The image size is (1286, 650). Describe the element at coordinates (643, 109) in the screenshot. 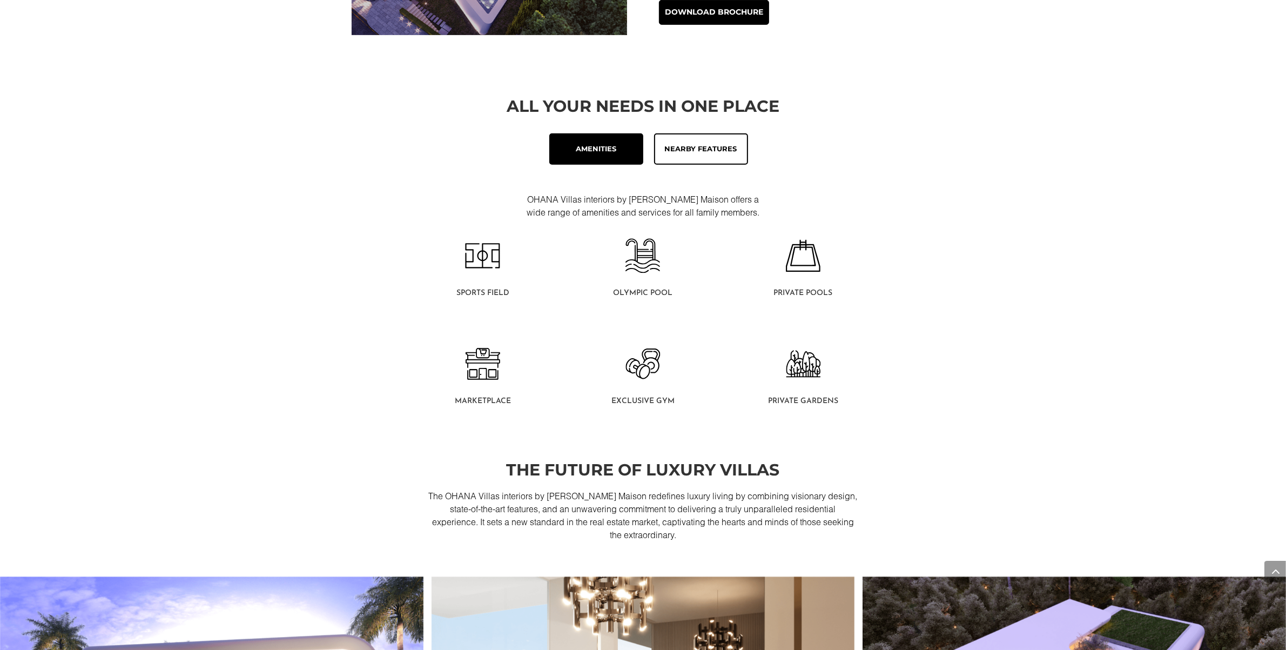

I see `h2: All Your Needs In One Place` at that location.